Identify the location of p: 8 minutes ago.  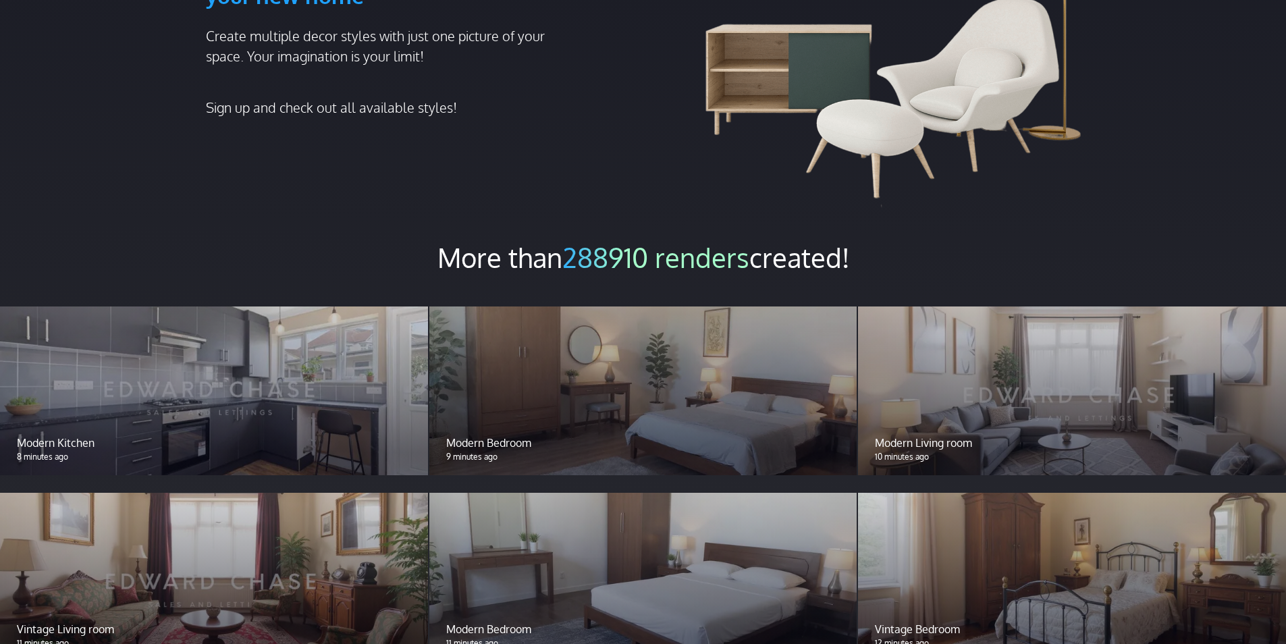
(214, 457).